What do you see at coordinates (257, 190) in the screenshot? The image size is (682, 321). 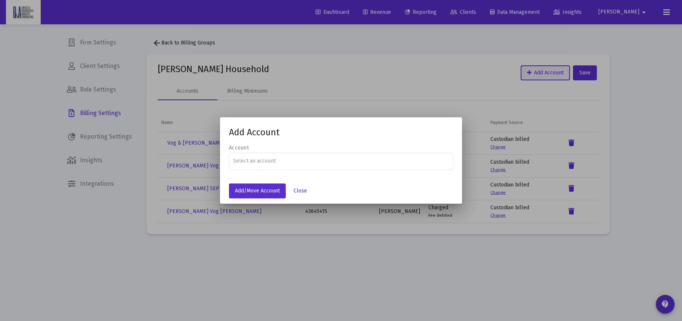 I see `span: Add/Move Account` at bounding box center [257, 190].